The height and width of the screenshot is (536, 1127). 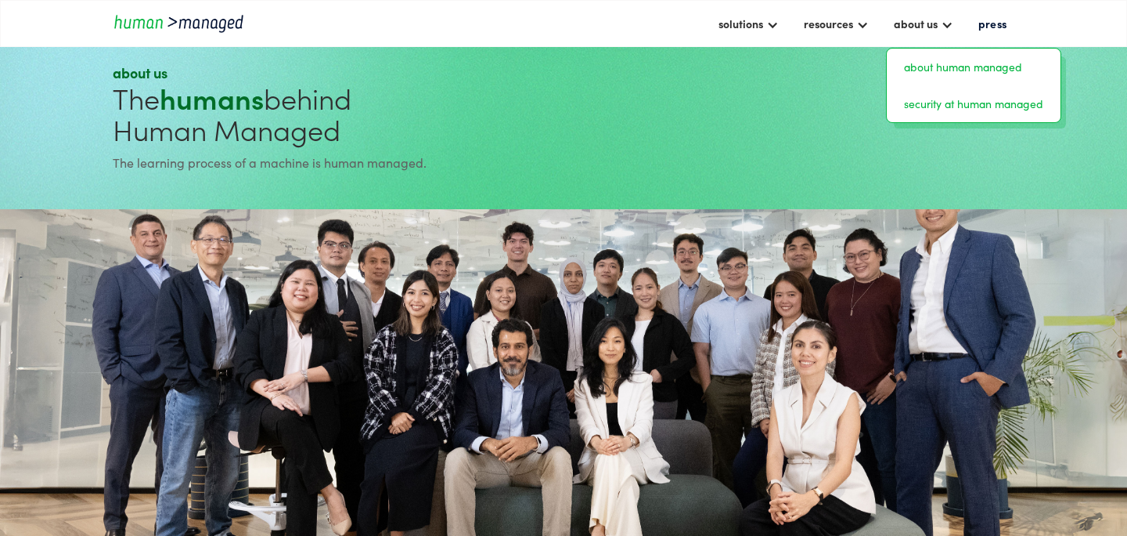 I want to click on a: about human managed, so click(x=974, y=67).